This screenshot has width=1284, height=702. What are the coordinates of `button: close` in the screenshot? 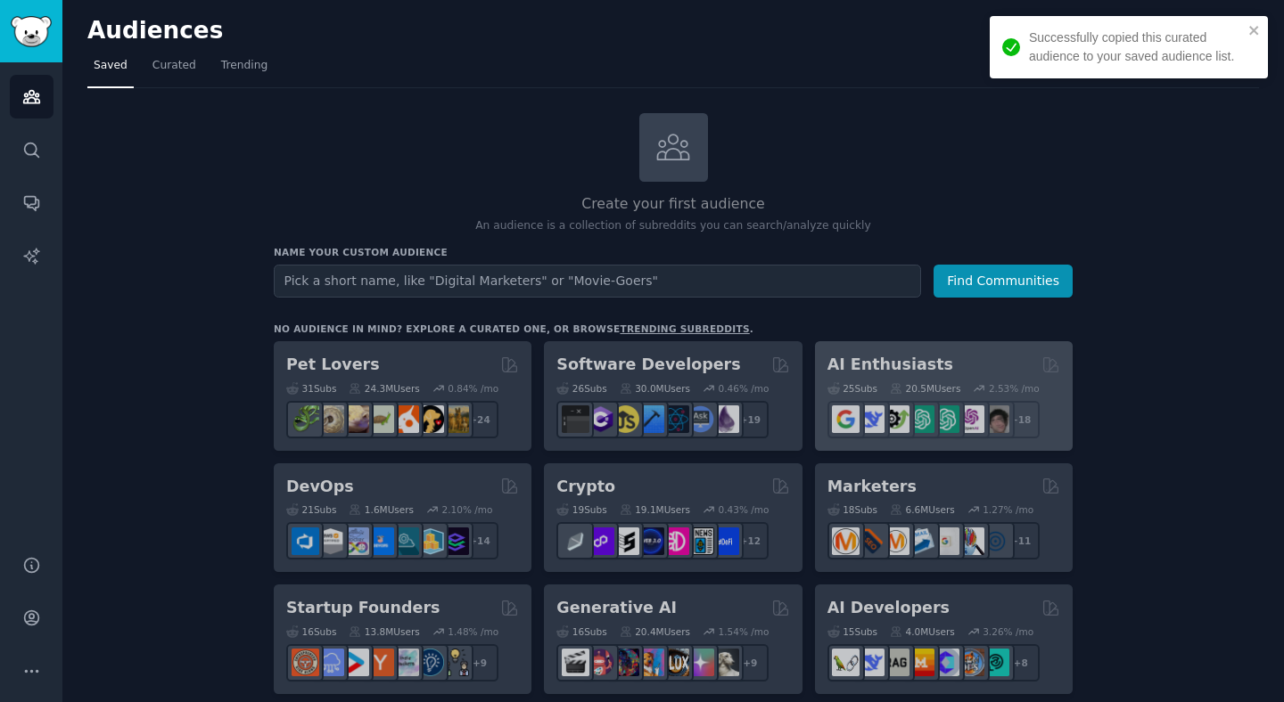 It's located at (1254, 30).